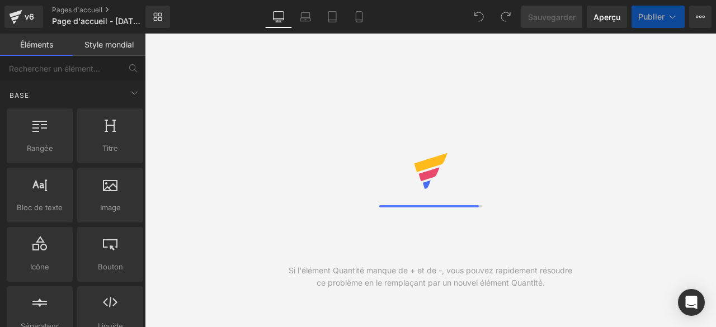  Describe the element at coordinates (658, 17) in the screenshot. I see `button: Publier` at that location.